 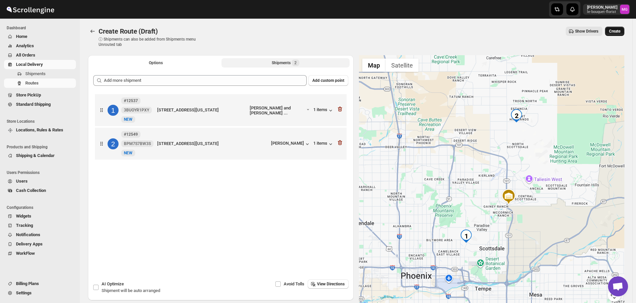 I want to click on button: Locations, Rules & Rates, so click(x=40, y=130).